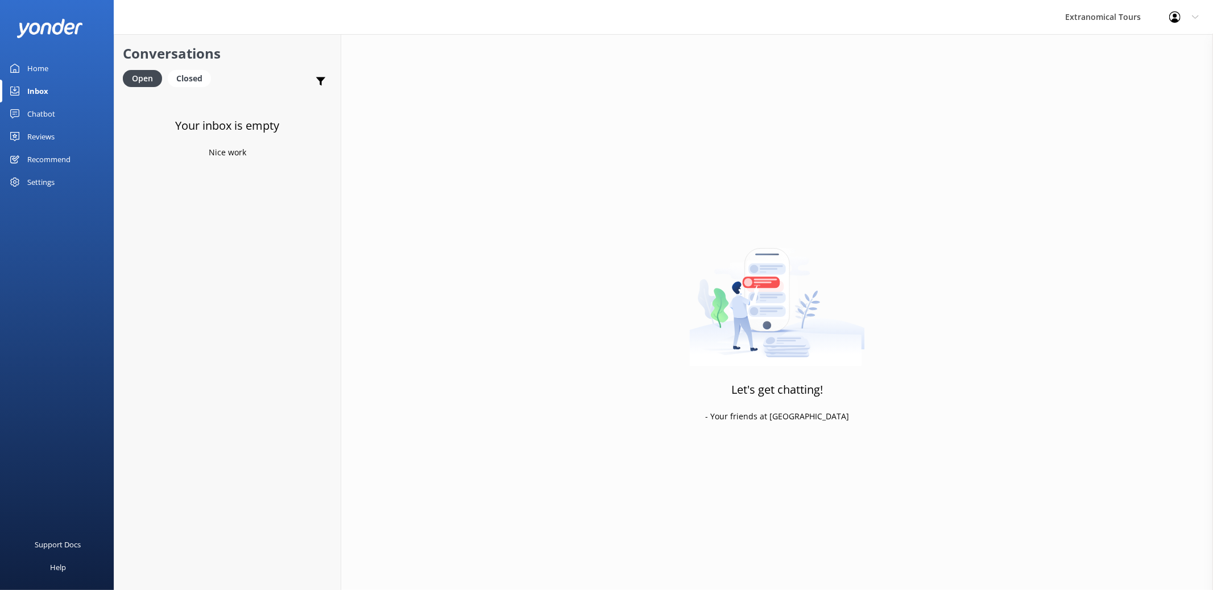 Image resolution: width=1213 pixels, height=590 pixels. I want to click on div: Closed, so click(189, 79).